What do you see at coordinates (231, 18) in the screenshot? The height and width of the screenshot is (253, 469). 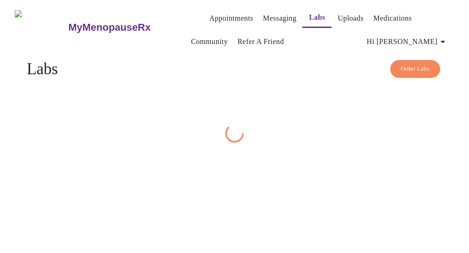 I see `button: Appointments` at bounding box center [231, 18].